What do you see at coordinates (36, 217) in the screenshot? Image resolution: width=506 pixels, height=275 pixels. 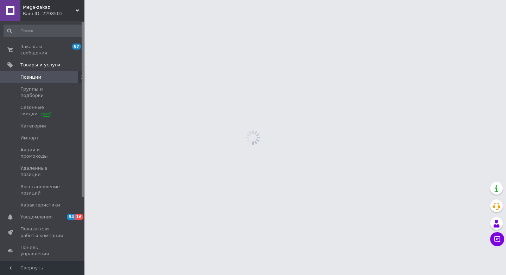 I see `span: Уведомления` at bounding box center [36, 217].